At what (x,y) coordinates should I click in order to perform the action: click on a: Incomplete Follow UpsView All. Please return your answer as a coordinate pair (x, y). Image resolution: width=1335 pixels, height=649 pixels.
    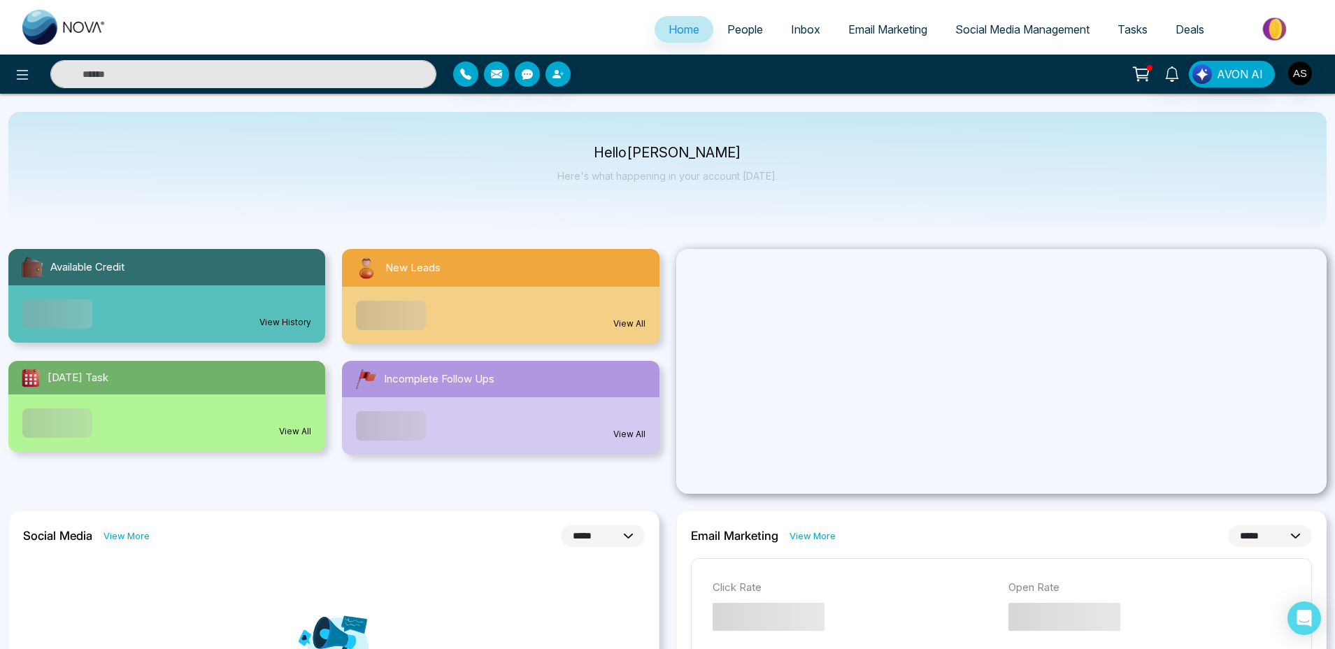
    Looking at the image, I should click on (500, 408).